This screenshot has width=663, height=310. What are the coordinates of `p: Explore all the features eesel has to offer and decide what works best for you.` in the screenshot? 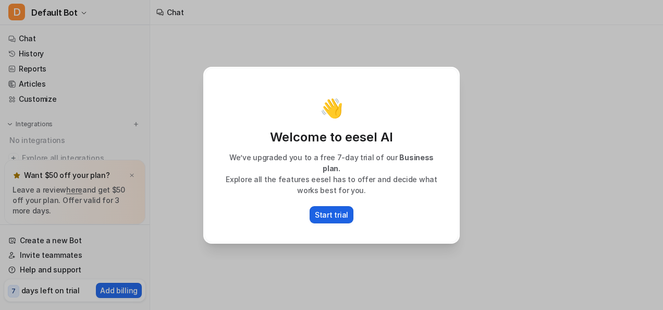 It's located at (332, 185).